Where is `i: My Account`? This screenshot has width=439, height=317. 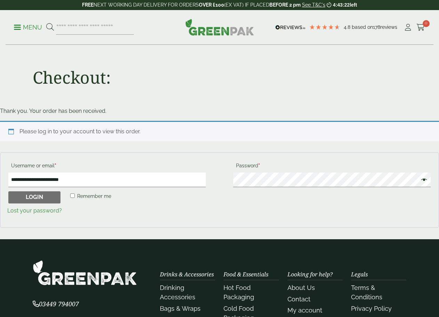 i: My Account is located at coordinates (408, 27).